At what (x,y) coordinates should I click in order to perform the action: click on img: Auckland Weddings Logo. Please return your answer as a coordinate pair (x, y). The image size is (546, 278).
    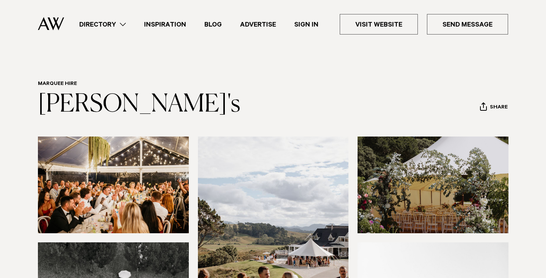
    Looking at the image, I should click on (51, 23).